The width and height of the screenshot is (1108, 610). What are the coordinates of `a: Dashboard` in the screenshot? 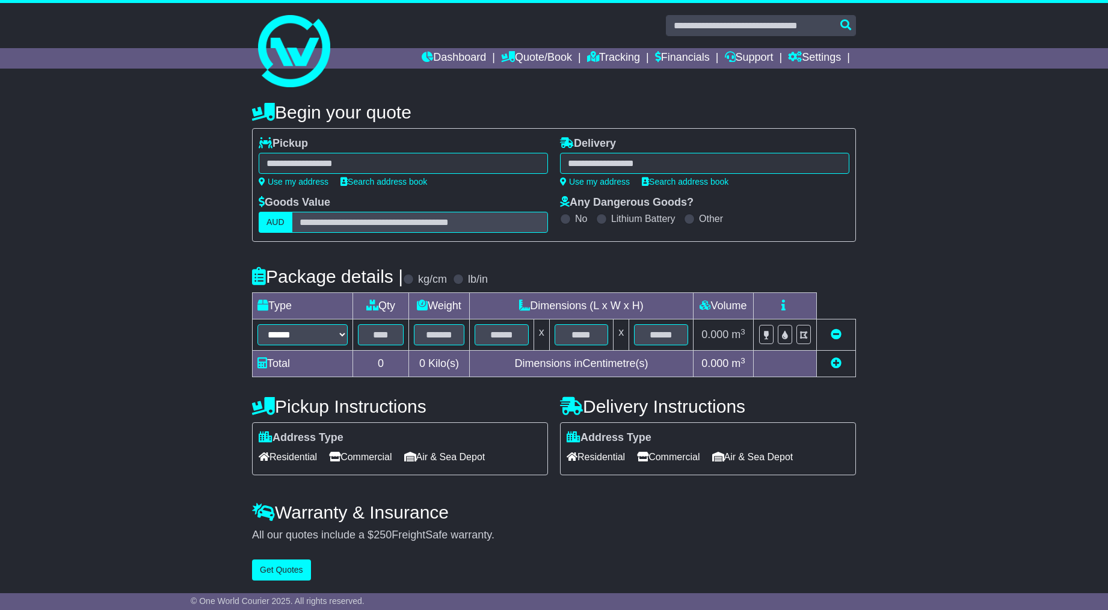 It's located at (454, 58).